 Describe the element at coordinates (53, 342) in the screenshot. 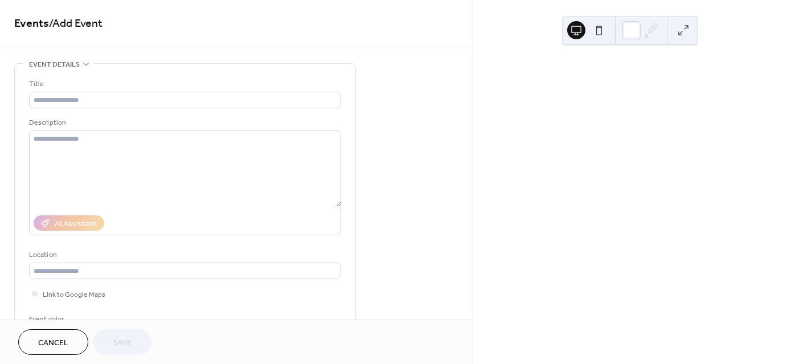

I see `a: Cancel` at that location.